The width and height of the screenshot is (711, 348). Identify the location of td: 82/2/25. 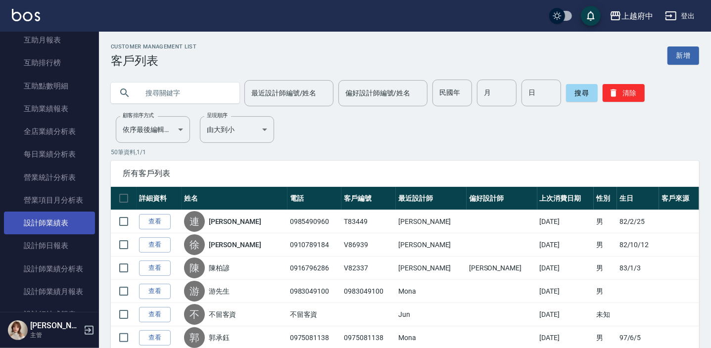
(638, 222).